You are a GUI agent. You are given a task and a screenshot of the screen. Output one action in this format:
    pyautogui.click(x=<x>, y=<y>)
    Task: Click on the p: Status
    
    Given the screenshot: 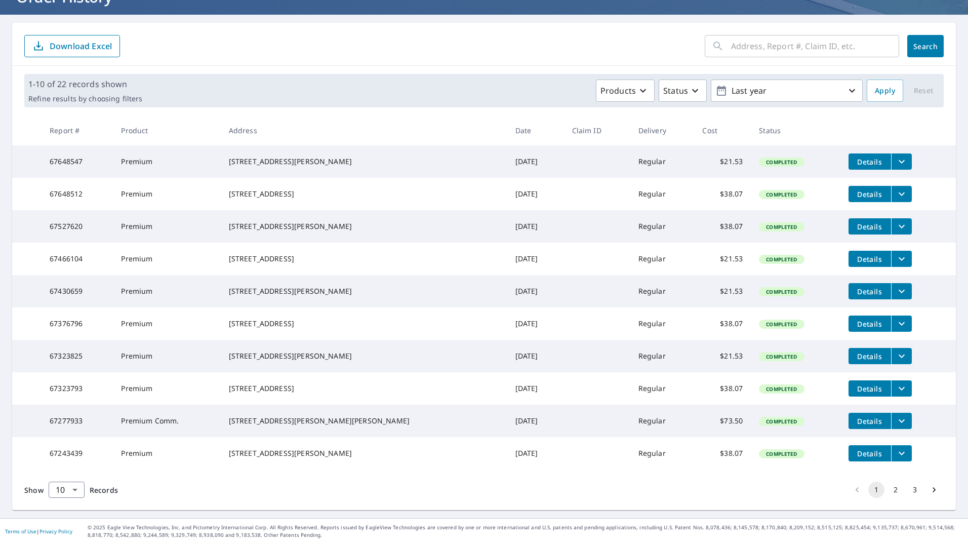 What is the action you would take?
    pyautogui.click(x=675, y=91)
    